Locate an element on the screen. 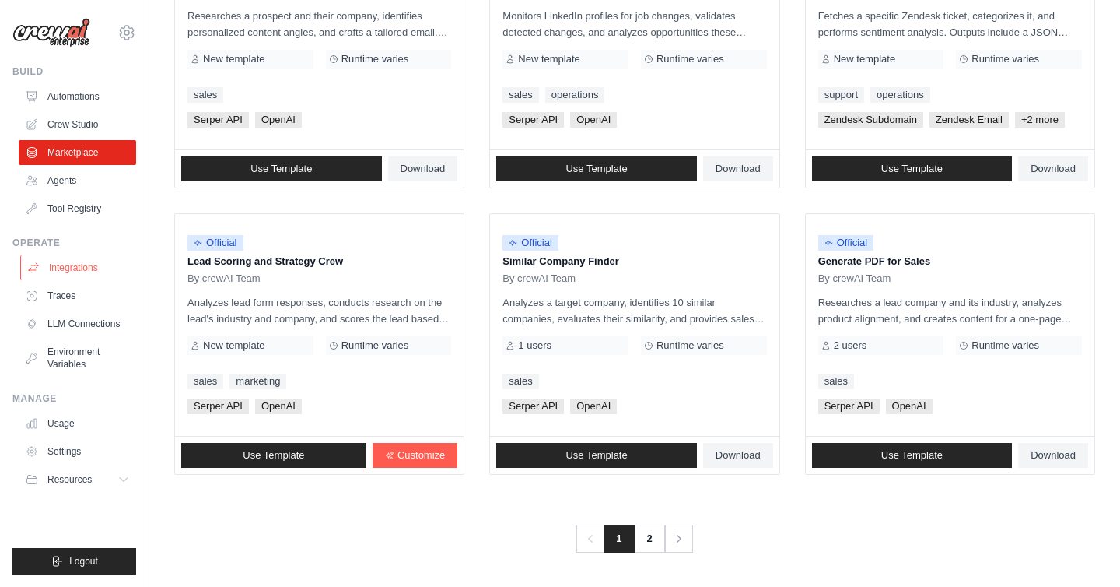 This screenshot has width=1120, height=587. img: Logo is located at coordinates (51, 33).